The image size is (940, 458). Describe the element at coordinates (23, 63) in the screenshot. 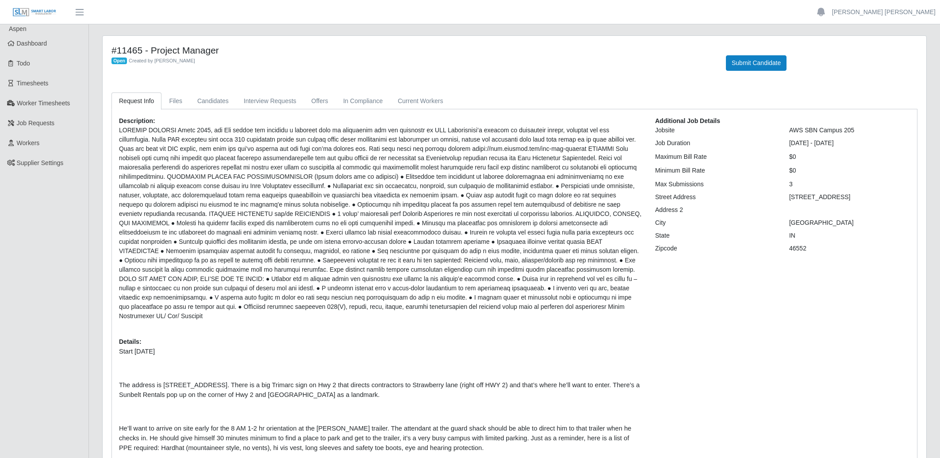

I see `span: Todo` at that location.